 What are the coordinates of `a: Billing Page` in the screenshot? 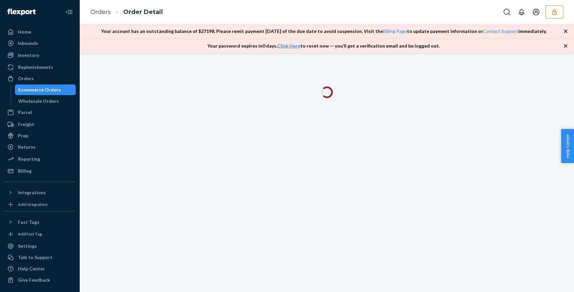 It's located at (395, 31).